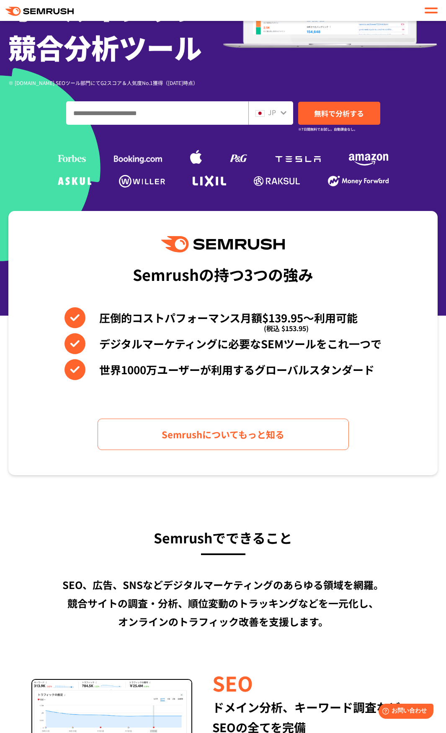 This screenshot has height=733, width=446. What do you see at coordinates (223, 537) in the screenshot?
I see `h3: Semrushでできること` at bounding box center [223, 537].